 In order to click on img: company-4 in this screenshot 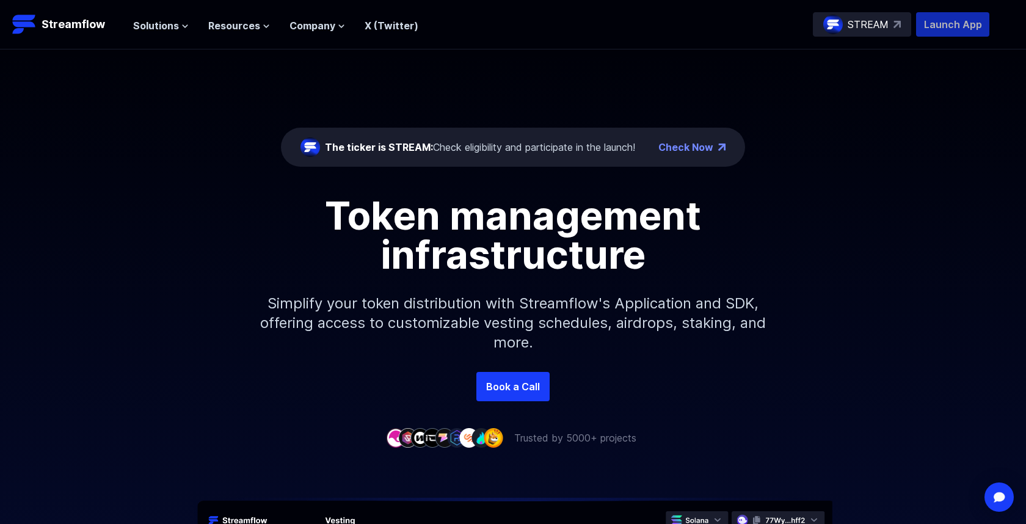, I will do `click(433, 437)`.